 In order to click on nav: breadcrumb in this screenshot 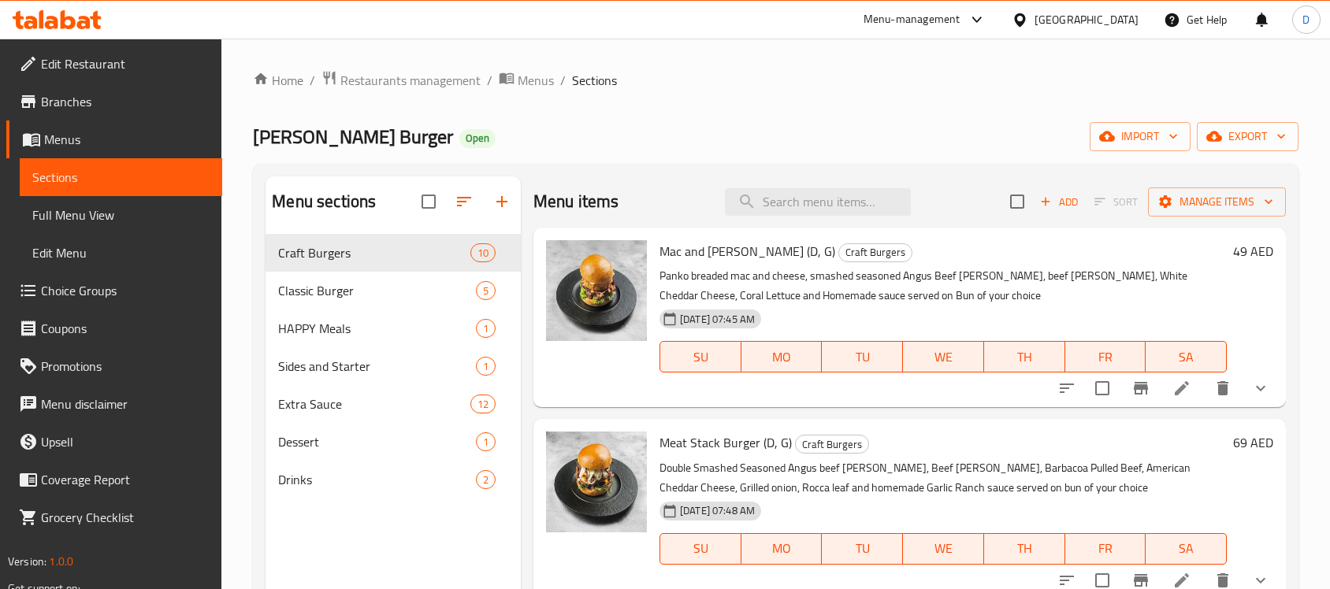, I will do `click(775, 80)`.